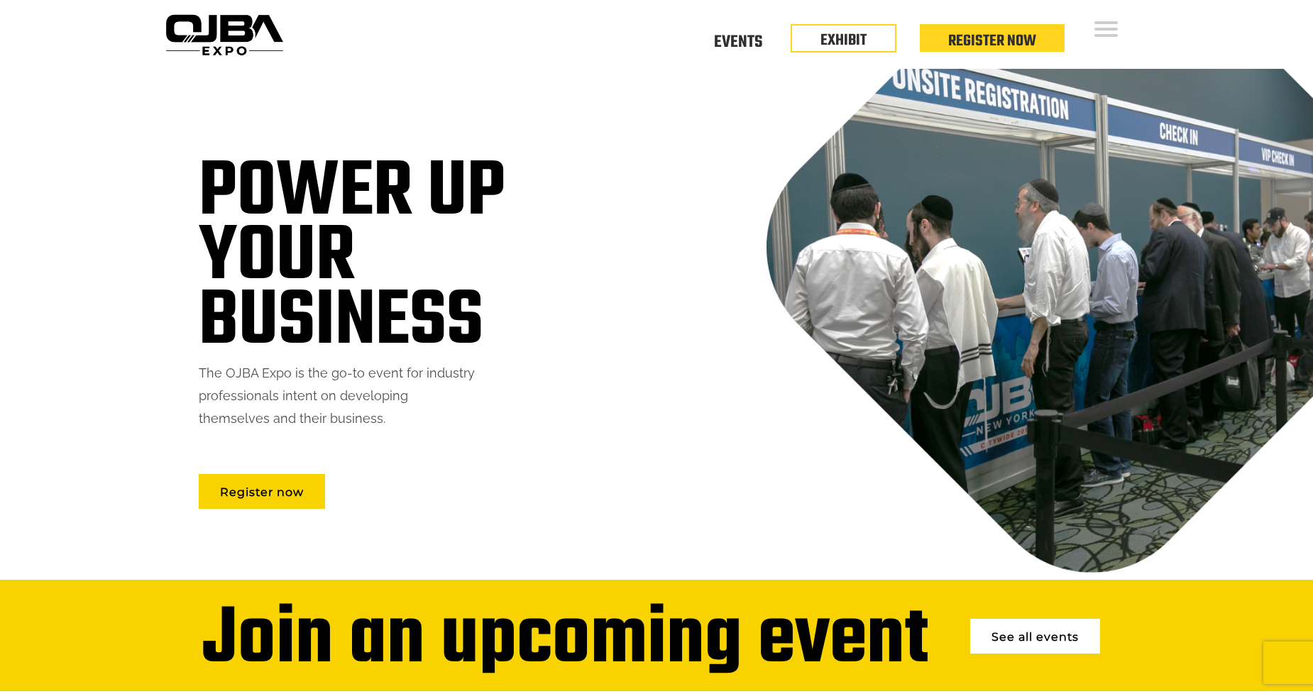 The width and height of the screenshot is (1313, 694). I want to click on div: Join an upcoming event, so click(565, 641).